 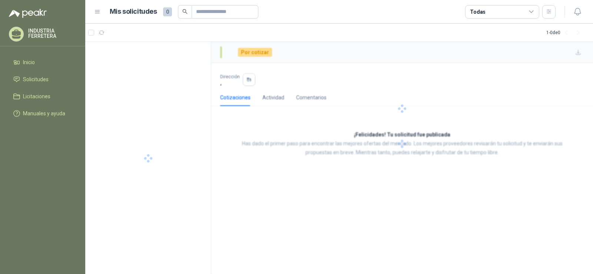 What do you see at coordinates (44, 114) in the screenshot?
I see `span: Manuales y ayuda` at bounding box center [44, 114].